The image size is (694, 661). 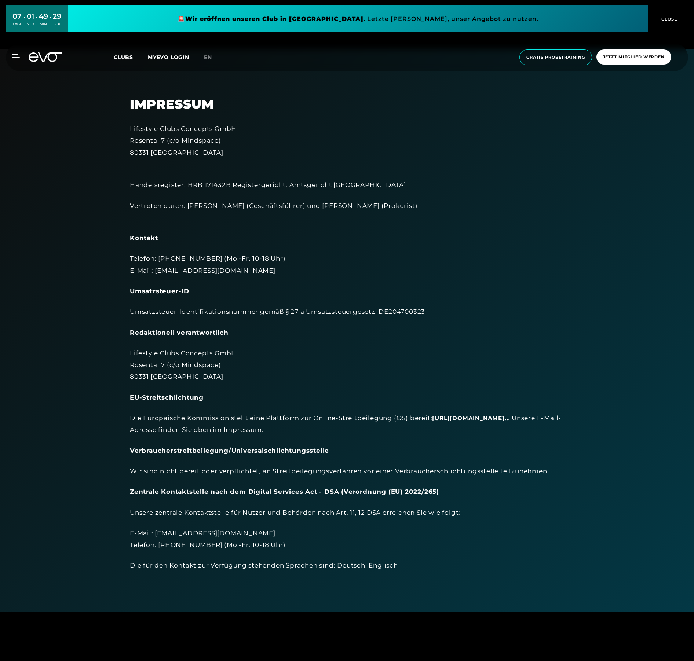 I want to click on div: Wir sind nicht bereit oder verpflichtet, an Streitbeilegungsverfahren vor einer Verbraucherschlic..., so click(x=347, y=471).